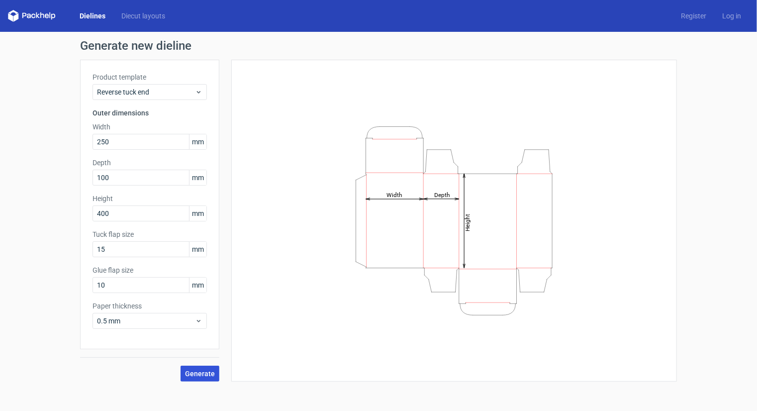 The height and width of the screenshot is (411, 757). What do you see at coordinates (150, 127) in the screenshot?
I see `label: Width` at bounding box center [150, 127].